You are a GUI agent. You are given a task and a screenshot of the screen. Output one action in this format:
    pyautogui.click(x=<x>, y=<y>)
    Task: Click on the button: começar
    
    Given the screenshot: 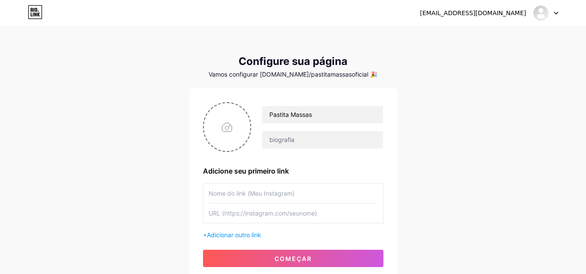 What is the action you would take?
    pyautogui.click(x=293, y=259)
    